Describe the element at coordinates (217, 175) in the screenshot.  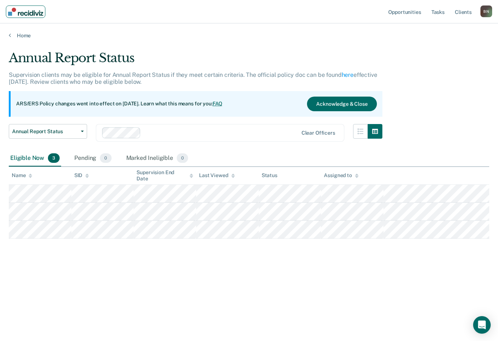
I see `div: Last Viewed` at that location.